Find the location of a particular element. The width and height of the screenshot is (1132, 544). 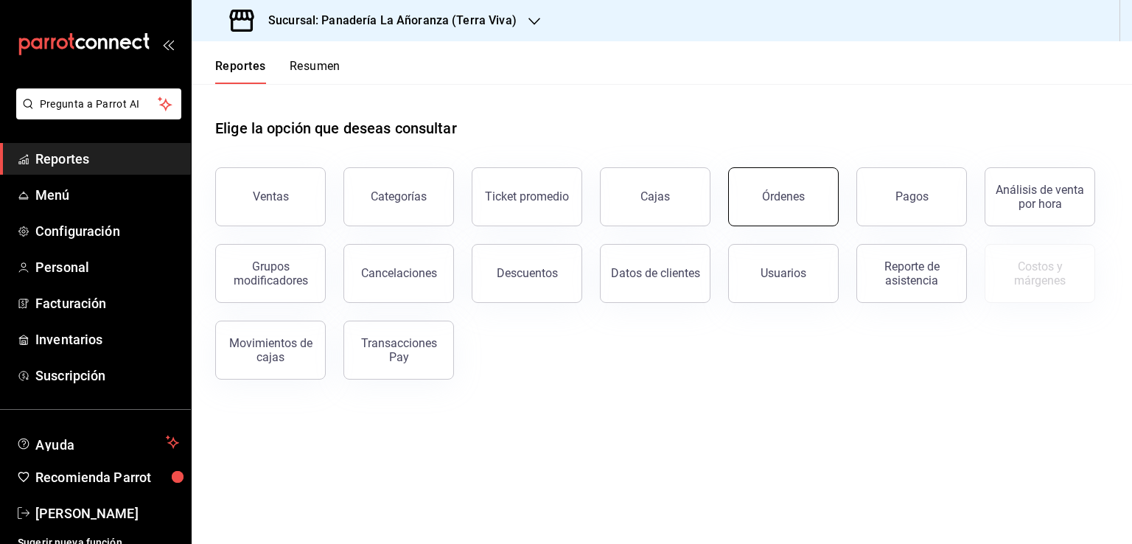

button: Reportes is located at coordinates (240, 72).